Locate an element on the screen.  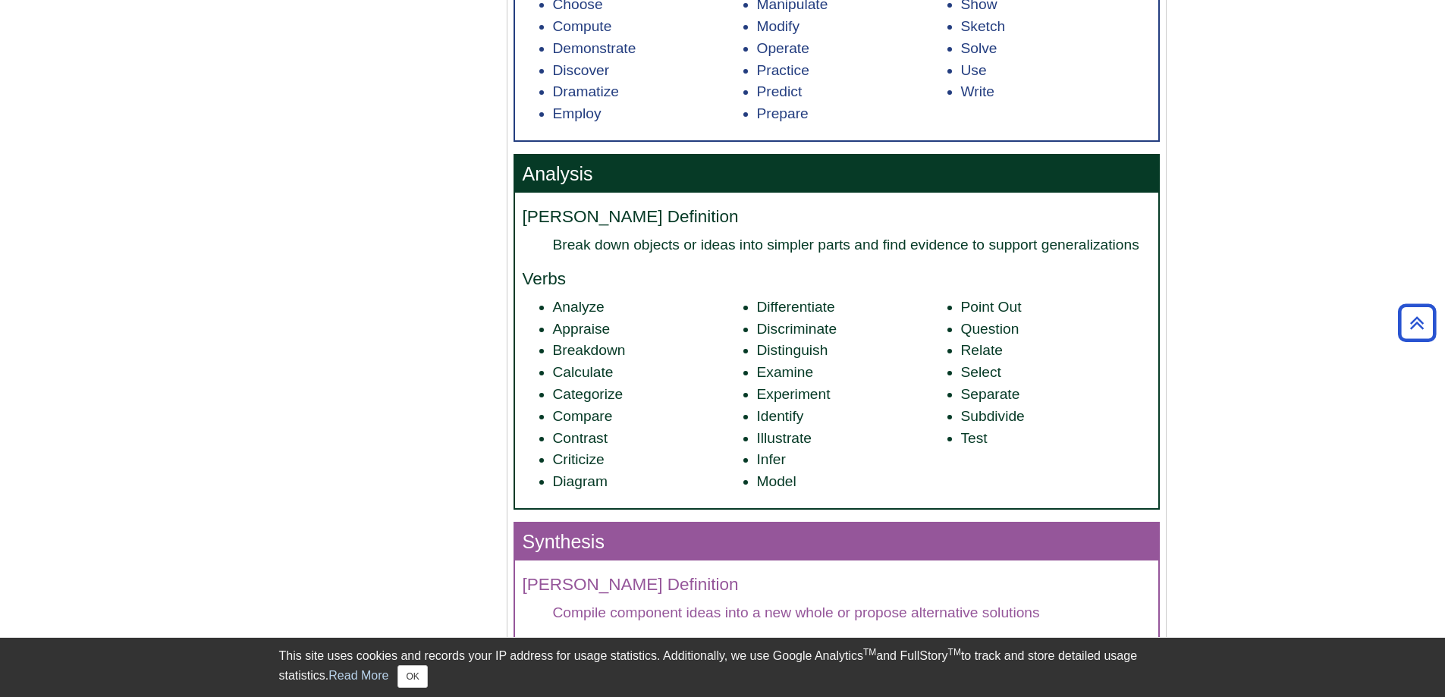
dd: Break down objects or ideas into simpler parts and find evidence to support generalizations is located at coordinates (852, 244).